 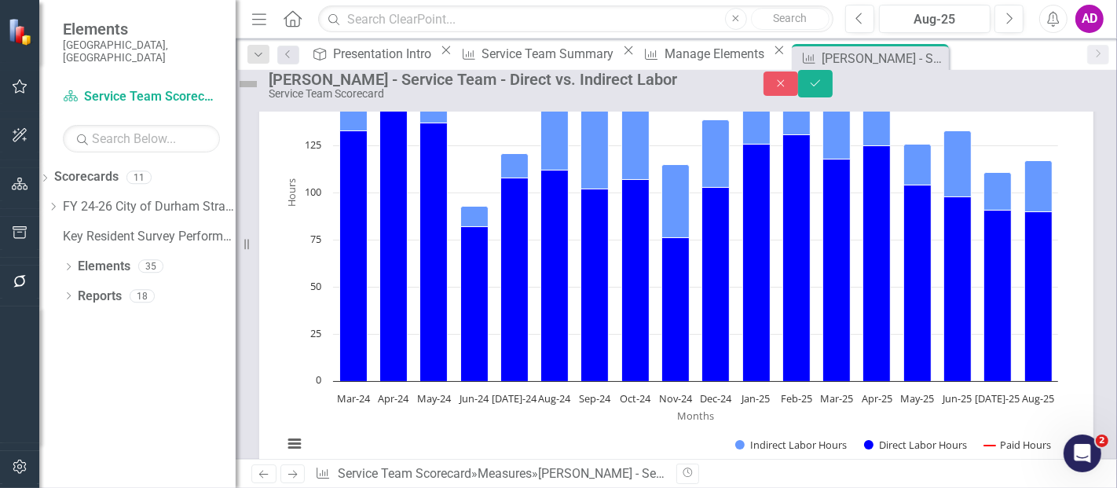 What do you see at coordinates (916, 445) in the screenshot?
I see `button: Show Direct Labor Hours` at bounding box center [916, 445].